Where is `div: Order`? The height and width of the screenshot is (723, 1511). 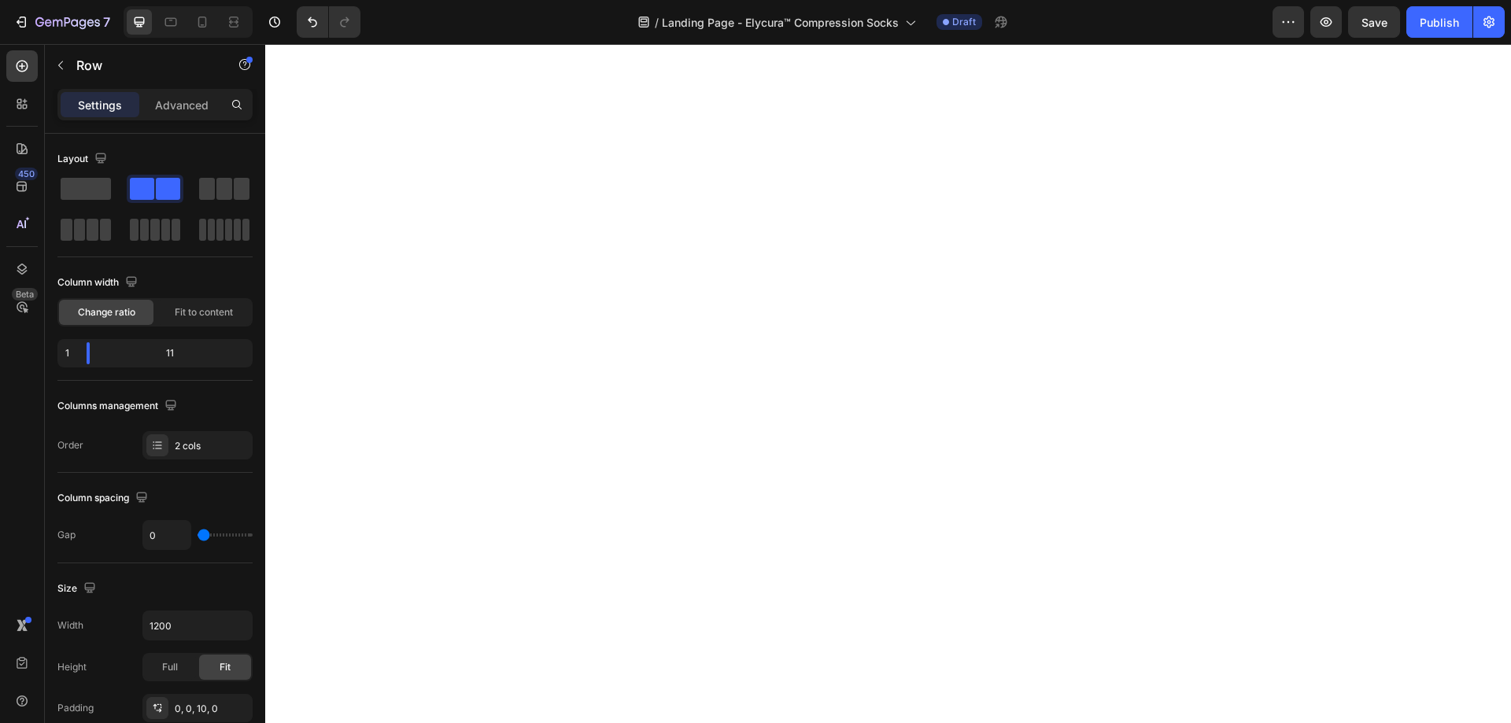
div: Order is located at coordinates (70, 446).